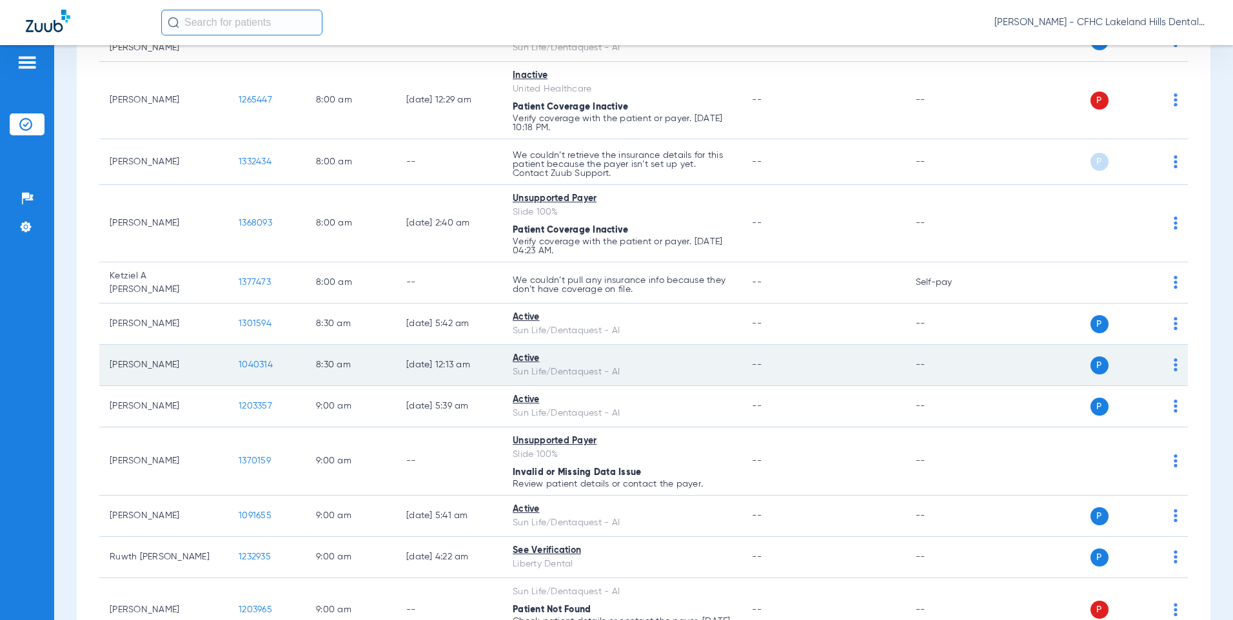 Image resolution: width=1233 pixels, height=620 pixels. What do you see at coordinates (622, 285) in the screenshot?
I see `p: We couldn’t pull any insurance info because they don’t have coverage on file.` at bounding box center [622, 285].